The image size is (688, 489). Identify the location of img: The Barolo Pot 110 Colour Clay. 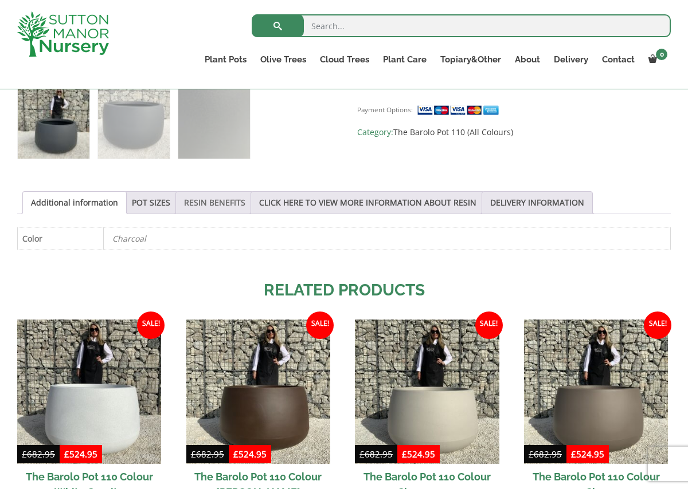
(595, 391).